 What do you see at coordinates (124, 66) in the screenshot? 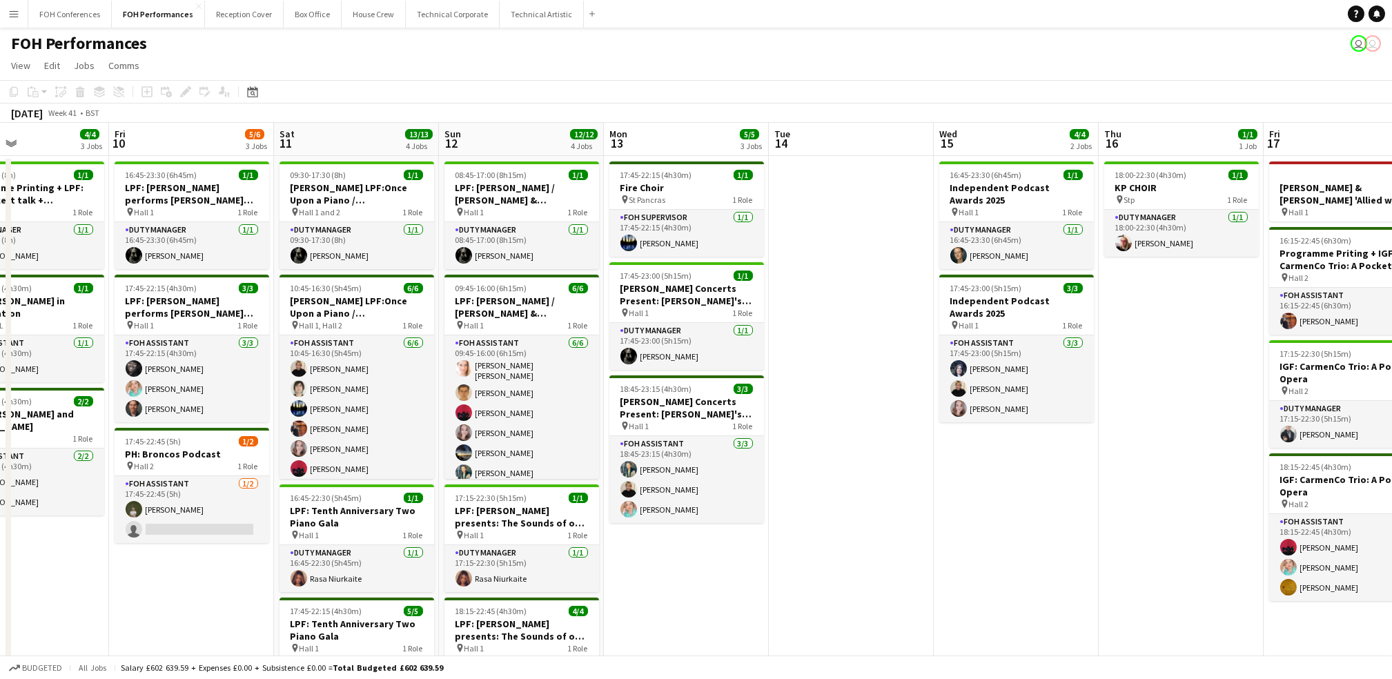
I see `a: Comms` at bounding box center [124, 66].